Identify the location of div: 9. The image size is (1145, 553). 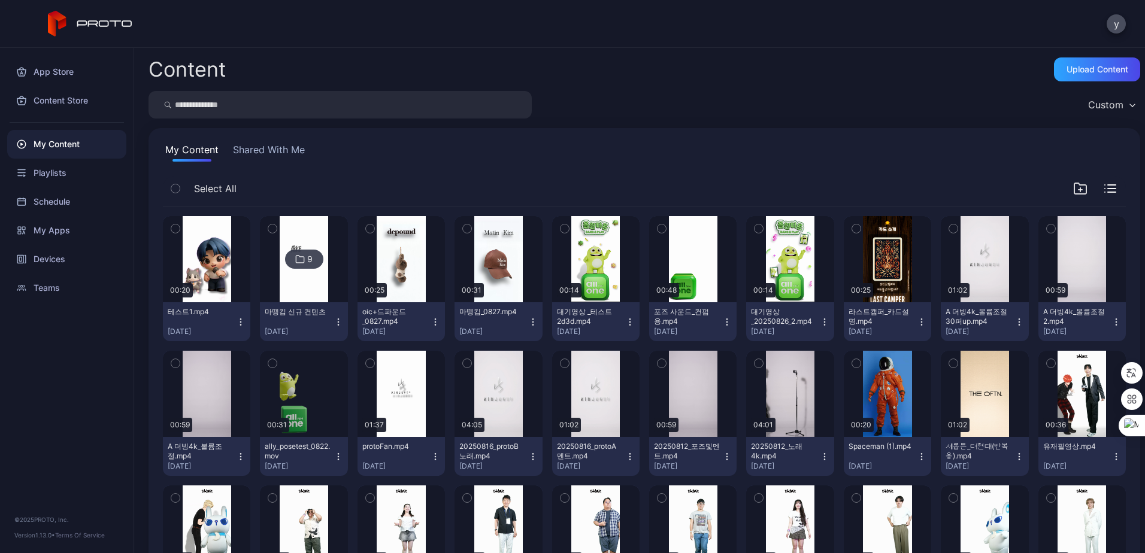
(310, 259).